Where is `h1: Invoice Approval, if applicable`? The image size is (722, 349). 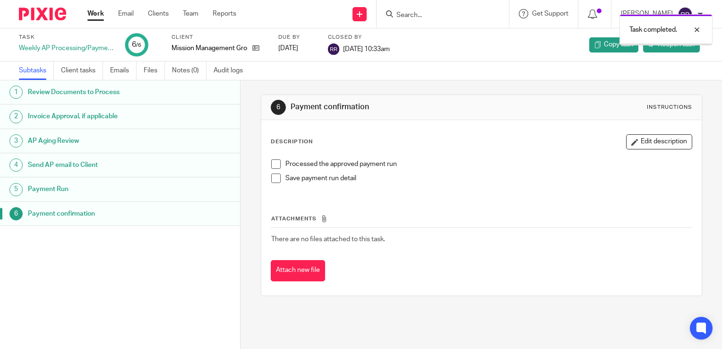 h1: Invoice Approval, if applicable is located at coordinates (95, 116).